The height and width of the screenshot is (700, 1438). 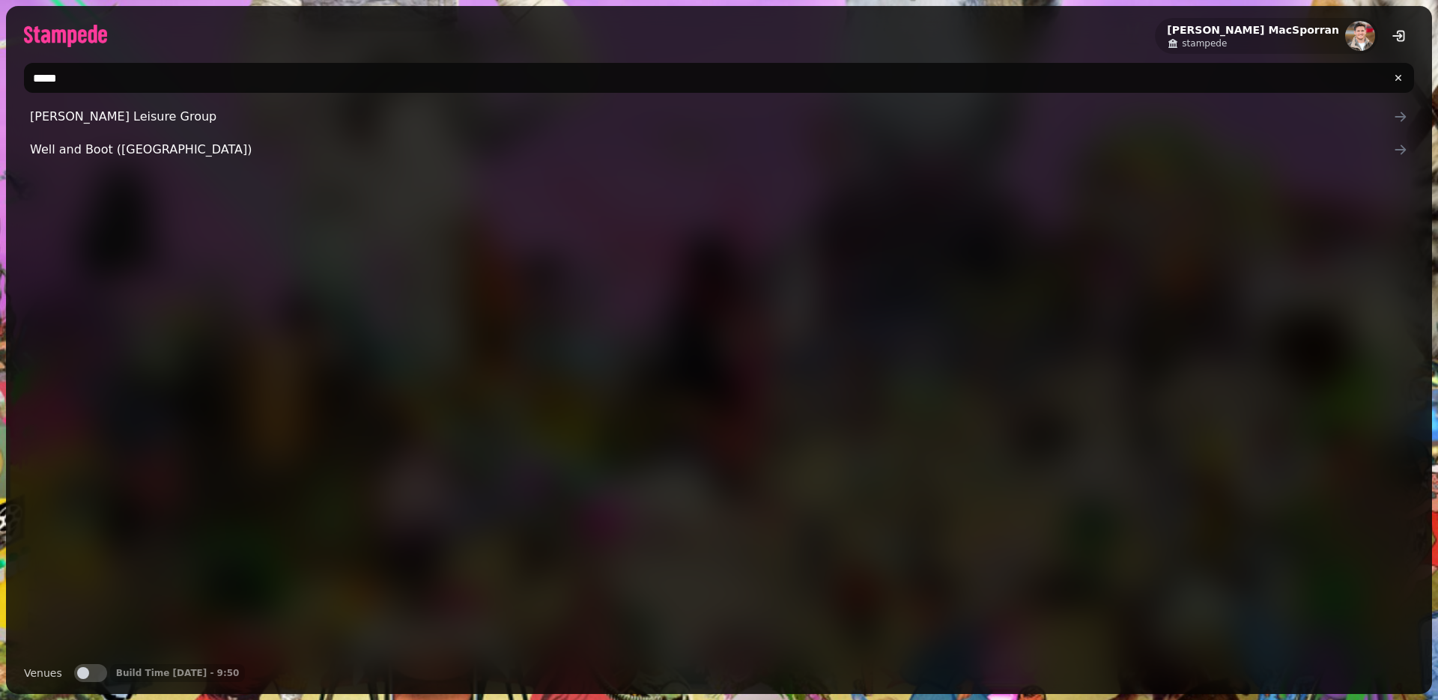 What do you see at coordinates (43, 673) in the screenshot?
I see `label: Venues` at bounding box center [43, 673].